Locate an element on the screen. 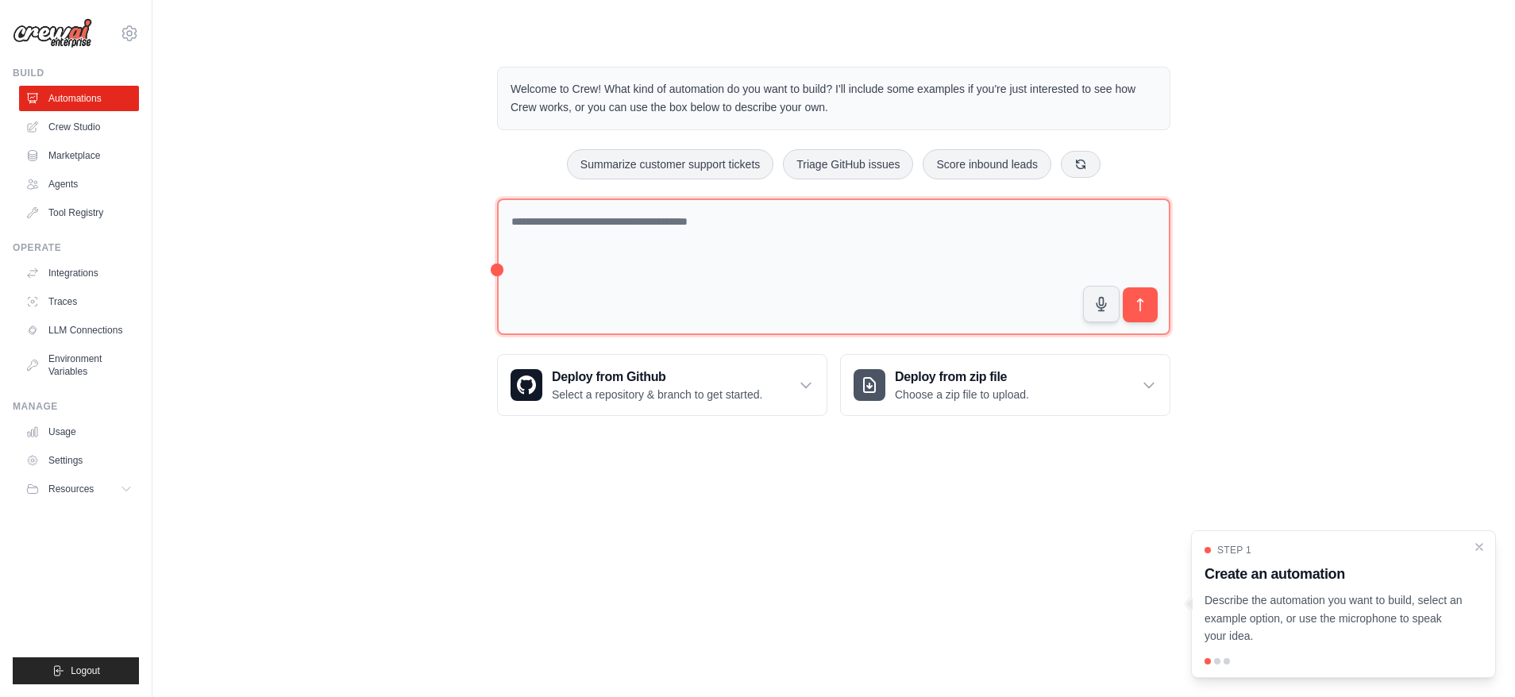  p: Select a repository & branch to get started. is located at coordinates (657, 395).